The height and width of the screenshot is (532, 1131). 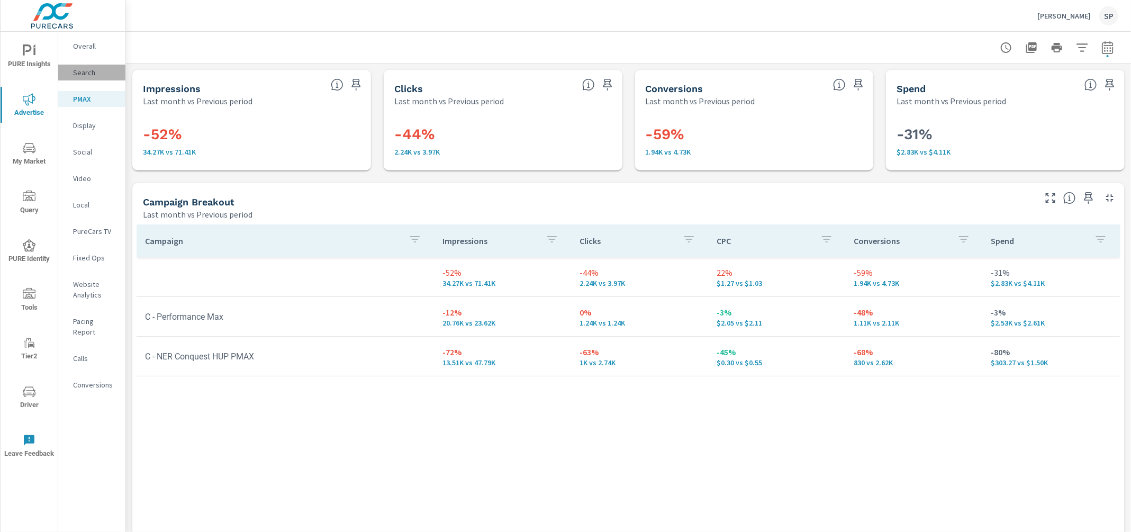 I want to click on p: -72%, so click(x=502, y=352).